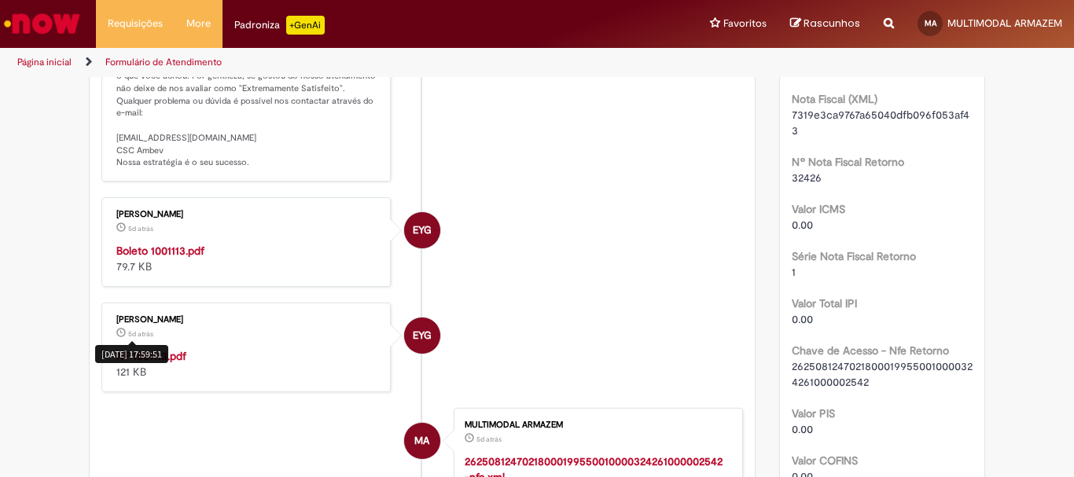 This screenshot has height=477, width=1074. I want to click on a: Rascunhos, so click(825, 24).